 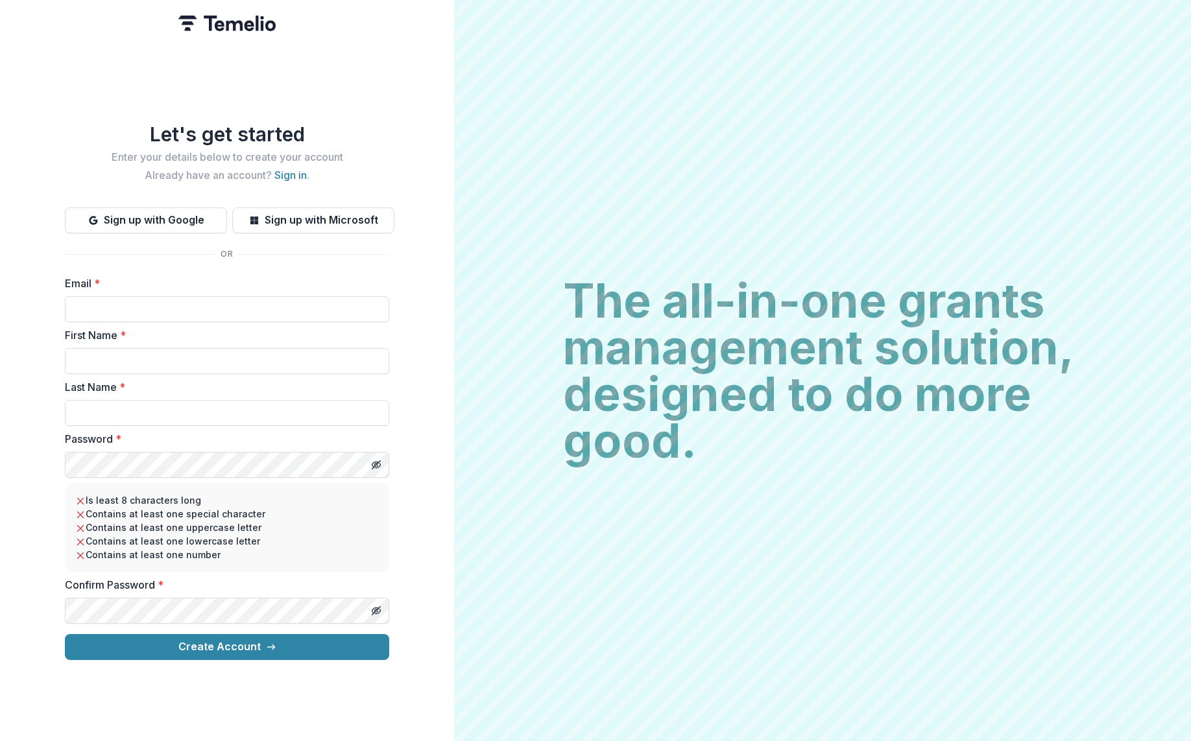 I want to click on li: Contains at least one number, so click(x=227, y=555).